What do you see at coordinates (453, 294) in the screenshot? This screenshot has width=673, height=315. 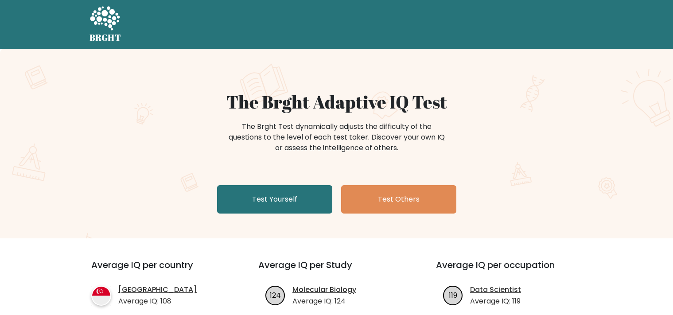 I see `text: 119` at bounding box center [453, 294].